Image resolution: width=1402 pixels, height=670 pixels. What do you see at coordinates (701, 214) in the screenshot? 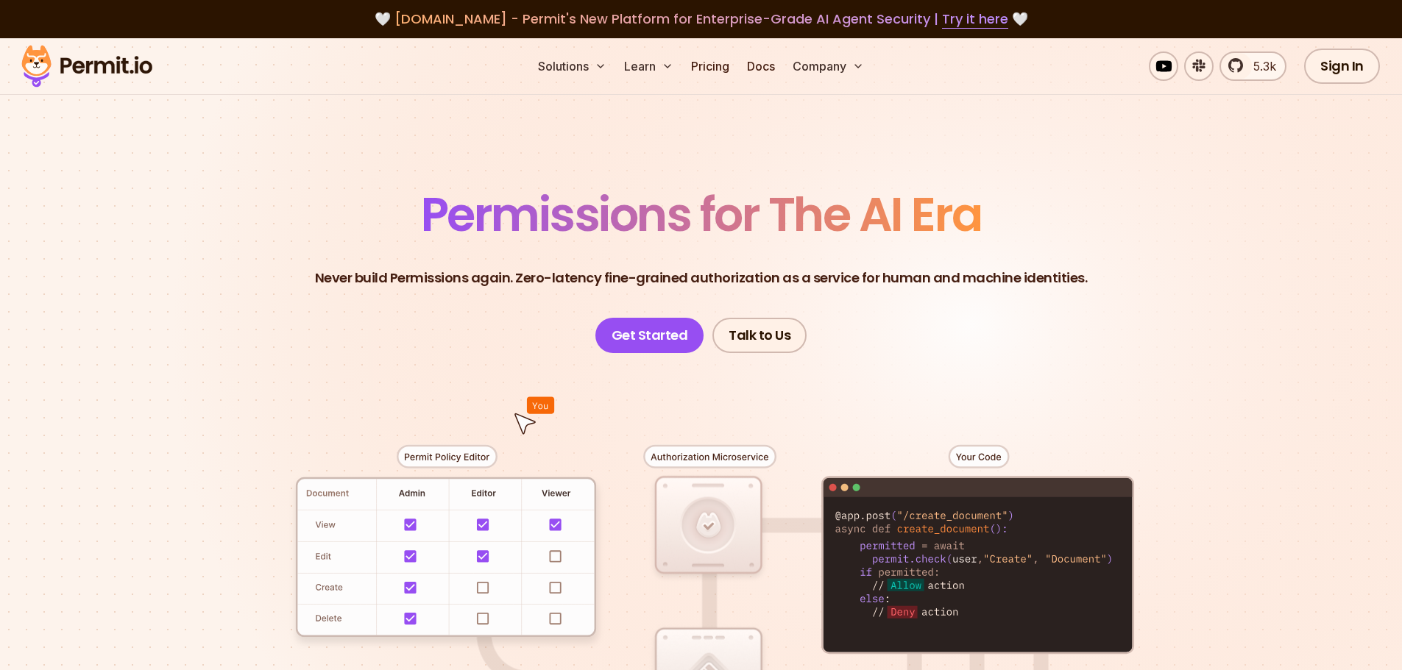
I see `span: Permissions for The AI Era` at bounding box center [701, 214].